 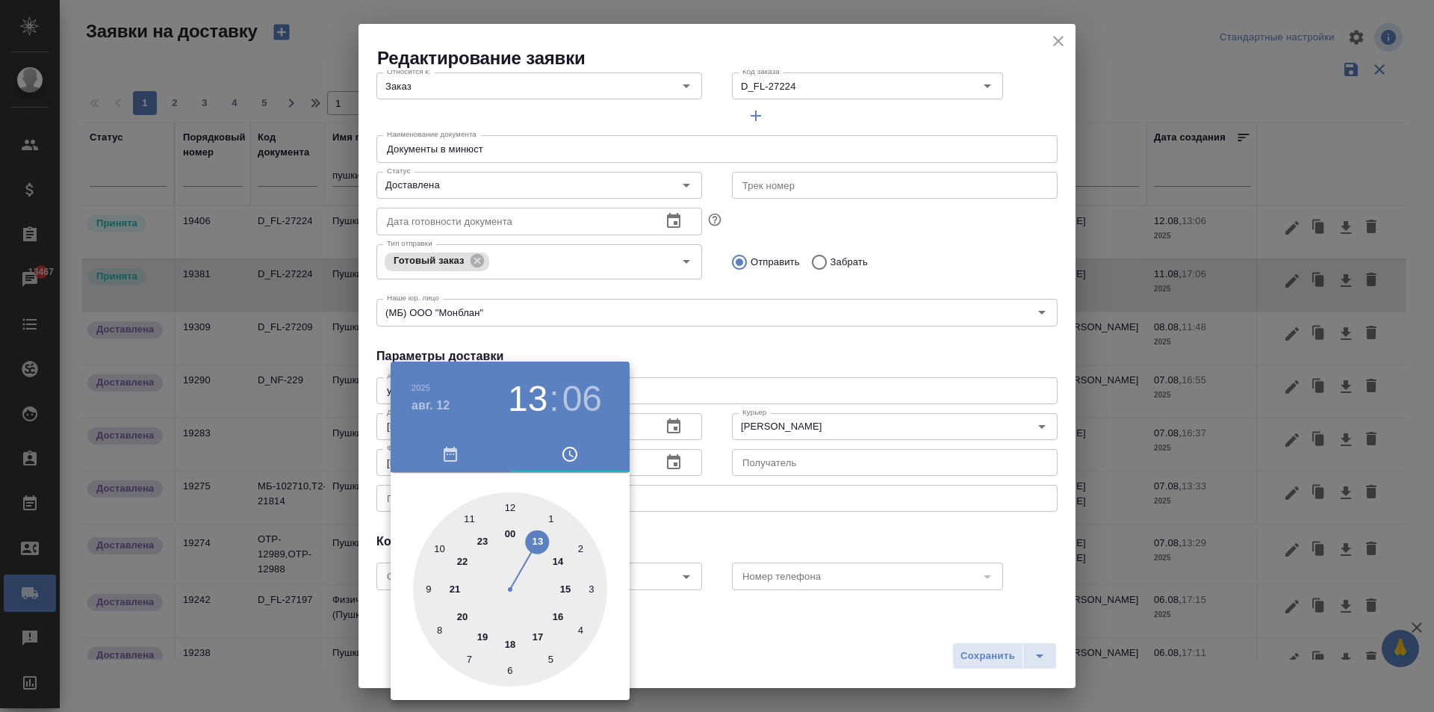 What do you see at coordinates (582, 399) in the screenshot?
I see `button: 06` at bounding box center [582, 399].